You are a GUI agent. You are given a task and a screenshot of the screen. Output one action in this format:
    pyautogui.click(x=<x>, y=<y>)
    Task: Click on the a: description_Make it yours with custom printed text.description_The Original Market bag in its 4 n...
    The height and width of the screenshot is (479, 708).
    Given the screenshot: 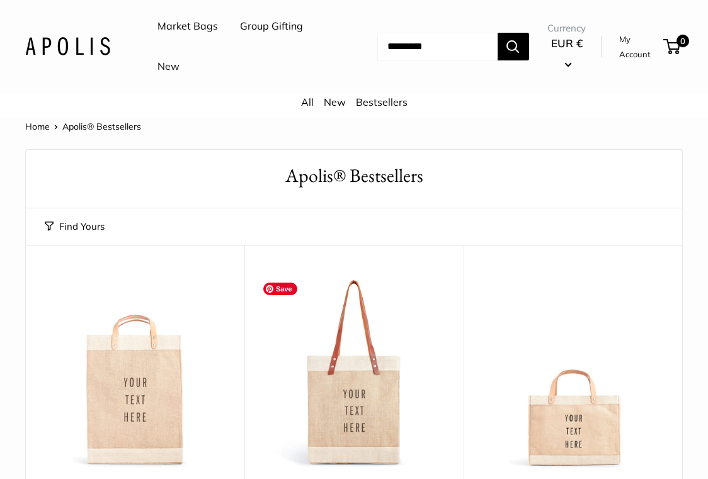 What is the action you would take?
    pyautogui.click(x=353, y=373)
    